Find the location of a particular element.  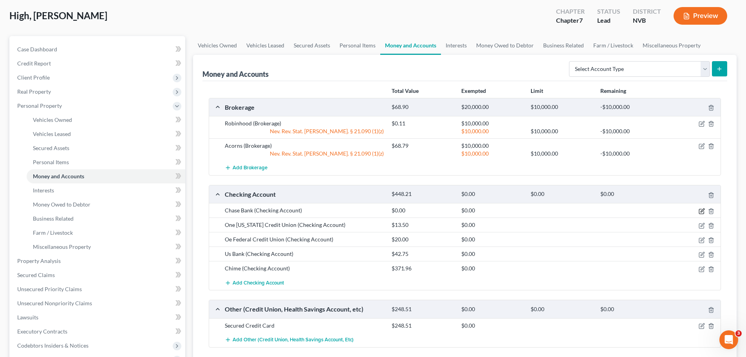

span: Miscellaneous Property is located at coordinates (62, 246).